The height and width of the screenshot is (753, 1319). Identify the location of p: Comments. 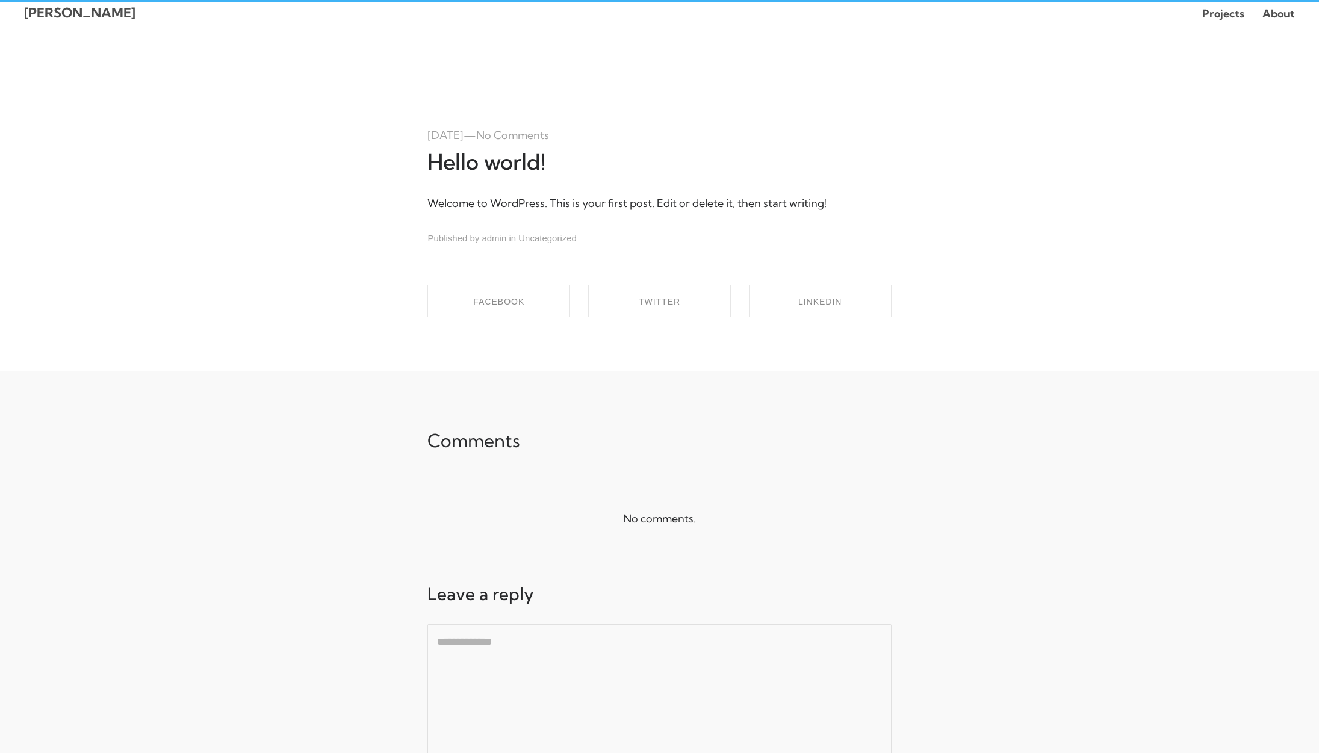
(659, 413).